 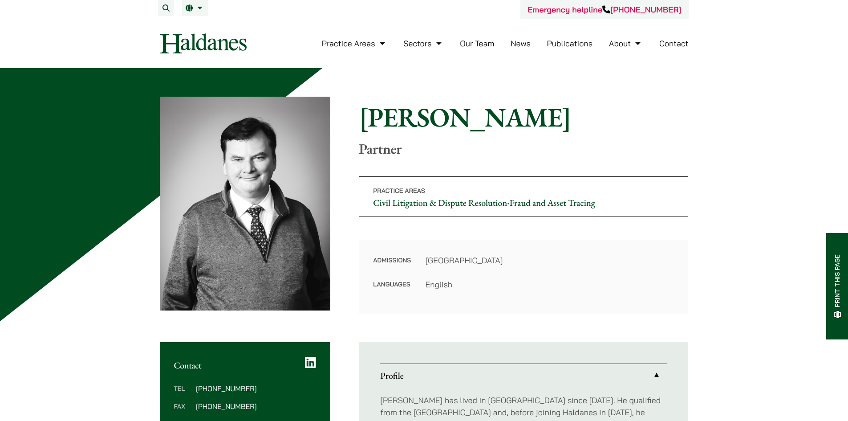 What do you see at coordinates (570, 43) in the screenshot?
I see `a: Publications` at bounding box center [570, 43].